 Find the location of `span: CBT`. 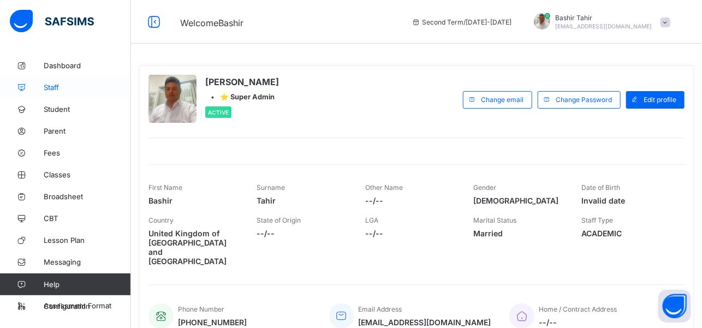

span: CBT is located at coordinates (87, 218).